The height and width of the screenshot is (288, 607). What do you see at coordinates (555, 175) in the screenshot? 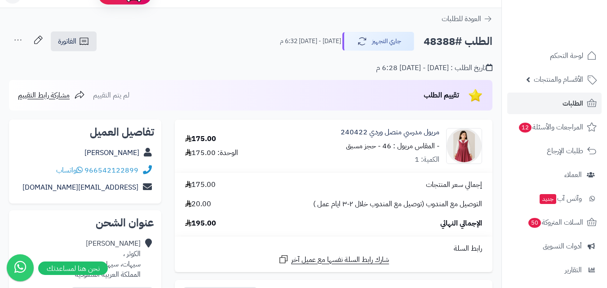
I see `a: العملاء` at bounding box center [555, 175].